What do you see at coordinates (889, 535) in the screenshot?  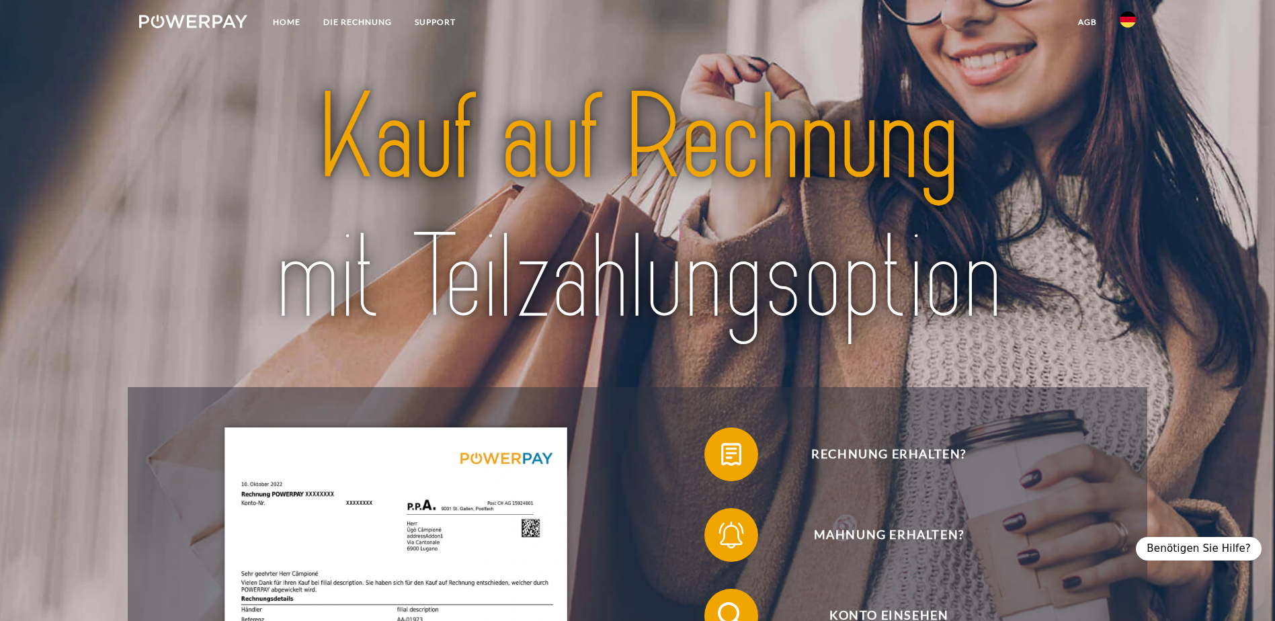 I see `span: Mahnung erhalten?` at bounding box center [889, 535].